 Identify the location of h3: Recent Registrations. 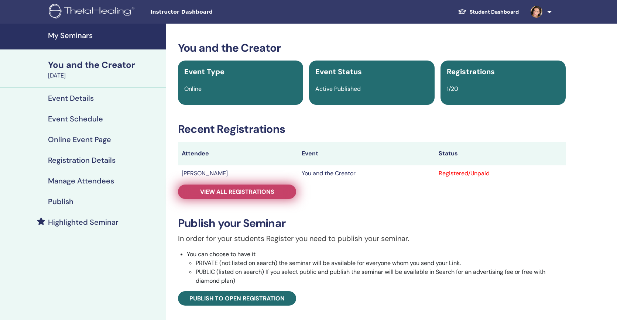
(372, 129).